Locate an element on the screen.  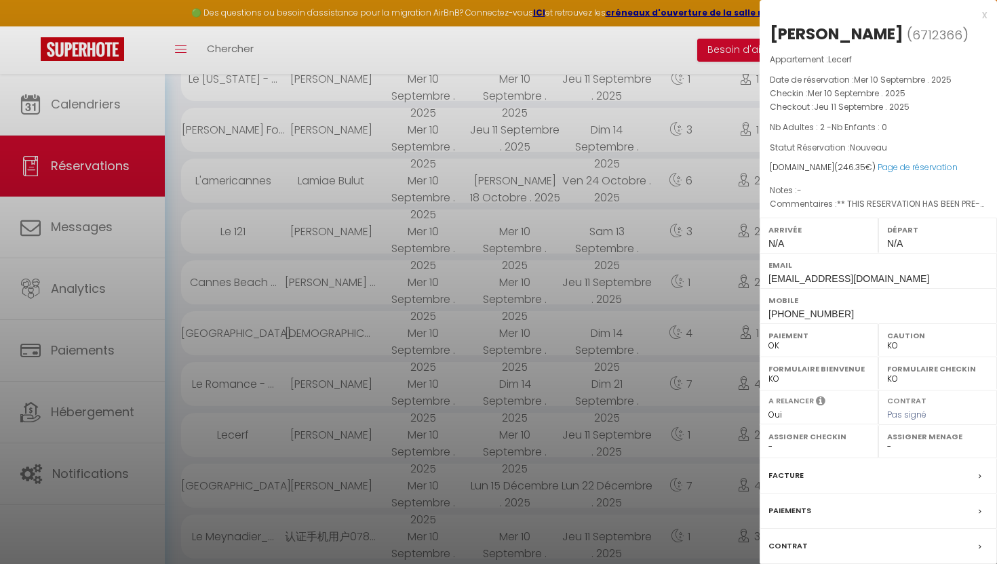
label: Mobile is located at coordinates (878, 300).